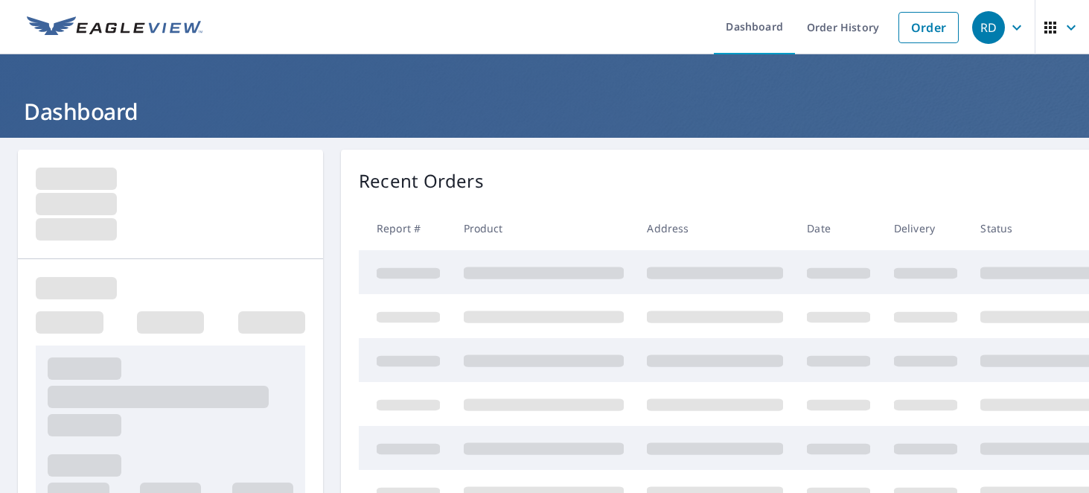 The image size is (1089, 493). I want to click on th: Address, so click(715, 228).